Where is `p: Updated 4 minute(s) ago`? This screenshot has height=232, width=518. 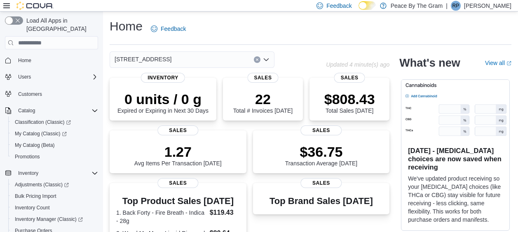 p: Updated 4 minute(s) ago is located at coordinates (358, 65).